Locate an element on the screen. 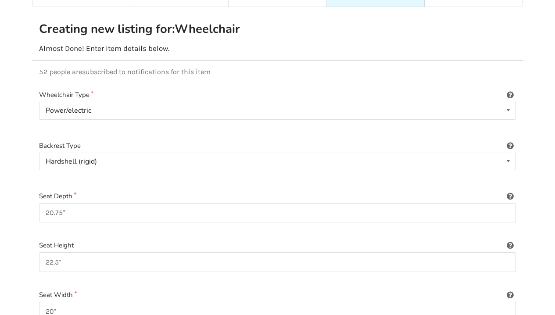  div: Hardshell (rigid) is located at coordinates (71, 162).